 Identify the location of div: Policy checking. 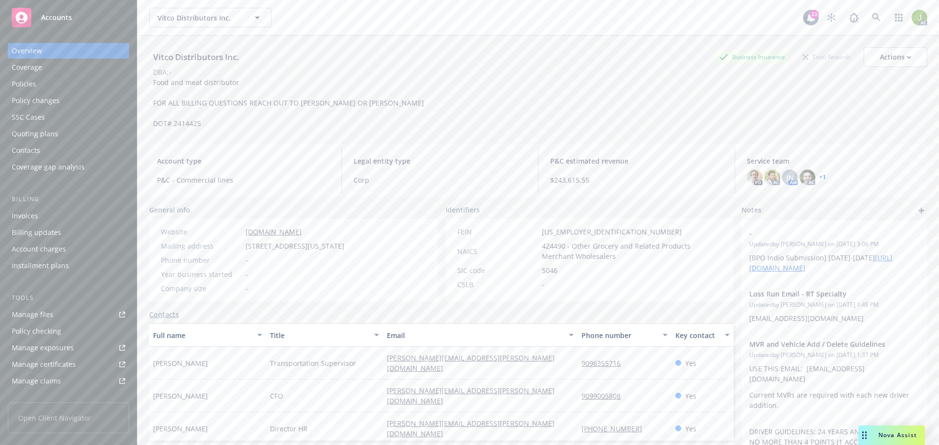
(36, 331).